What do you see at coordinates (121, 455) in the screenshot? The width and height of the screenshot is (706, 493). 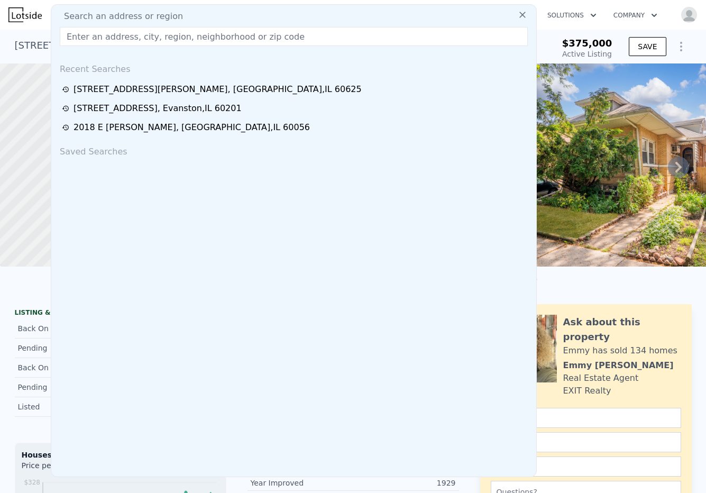 I see `div: Houses Median Sale` at bounding box center [121, 455].